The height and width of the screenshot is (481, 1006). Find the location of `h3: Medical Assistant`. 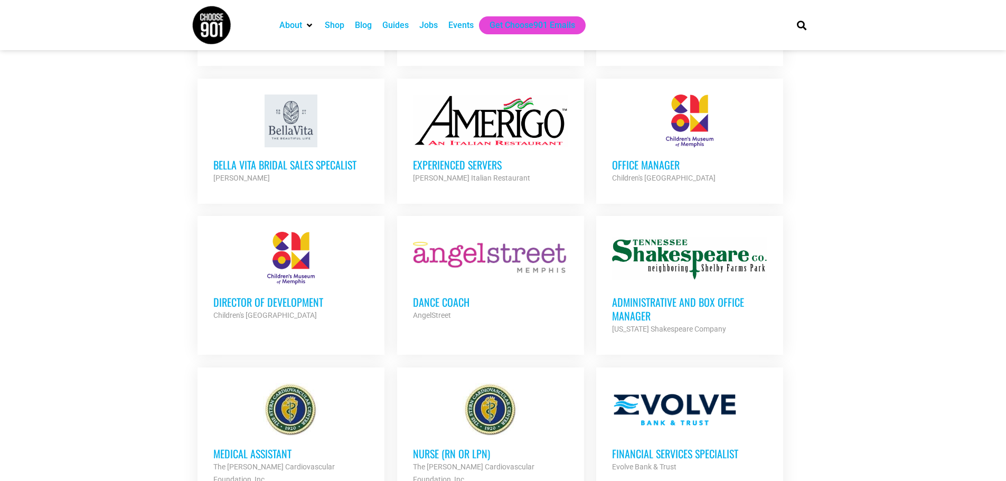

h3: Medical Assistant is located at coordinates (291, 453).